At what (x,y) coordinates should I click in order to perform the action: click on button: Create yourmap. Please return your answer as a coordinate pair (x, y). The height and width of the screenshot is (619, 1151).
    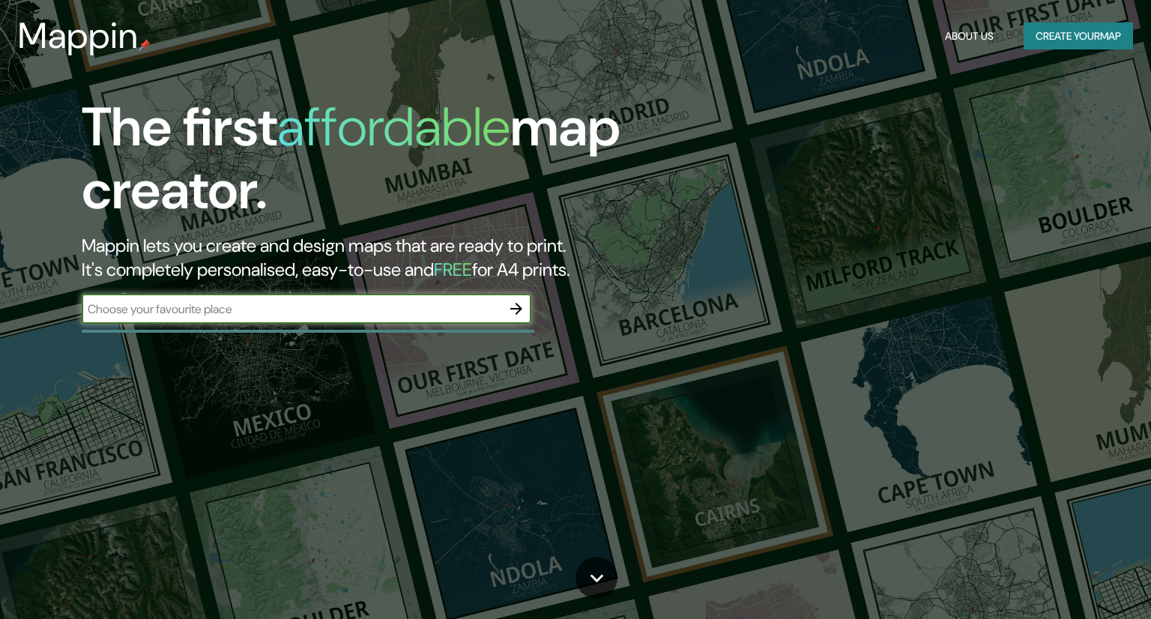
    Looking at the image, I should click on (1078, 36).